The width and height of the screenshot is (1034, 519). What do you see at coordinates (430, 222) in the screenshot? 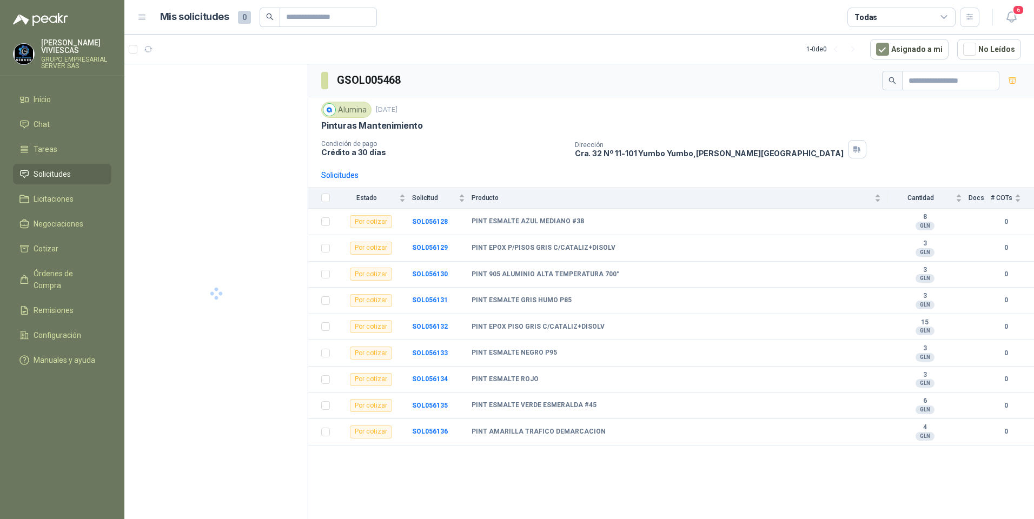
I see `a: SOL056128` at bounding box center [430, 222].